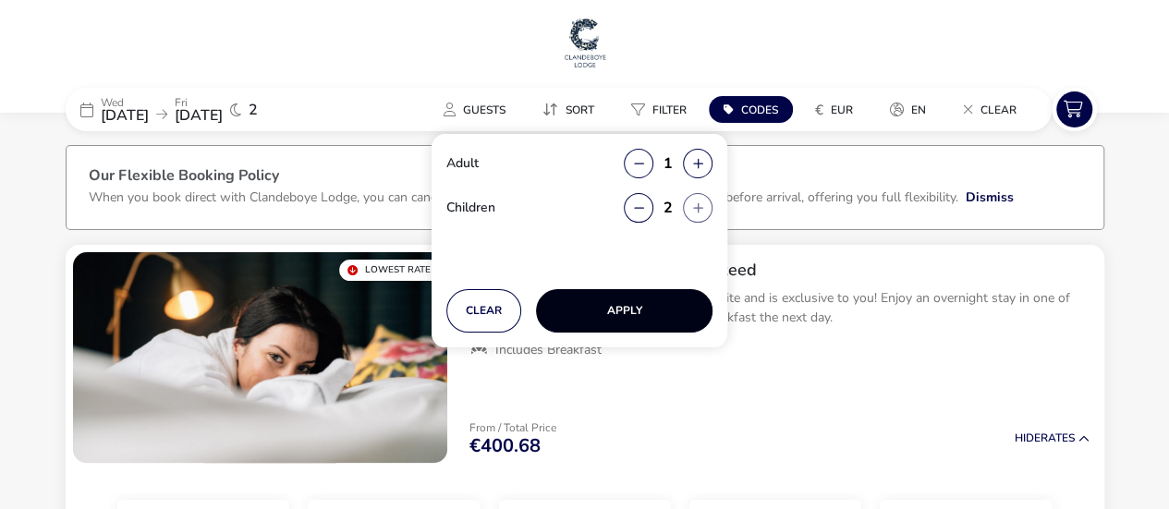 The image size is (1169, 509). What do you see at coordinates (919, 110) in the screenshot?
I see `span: en` at bounding box center [919, 110].